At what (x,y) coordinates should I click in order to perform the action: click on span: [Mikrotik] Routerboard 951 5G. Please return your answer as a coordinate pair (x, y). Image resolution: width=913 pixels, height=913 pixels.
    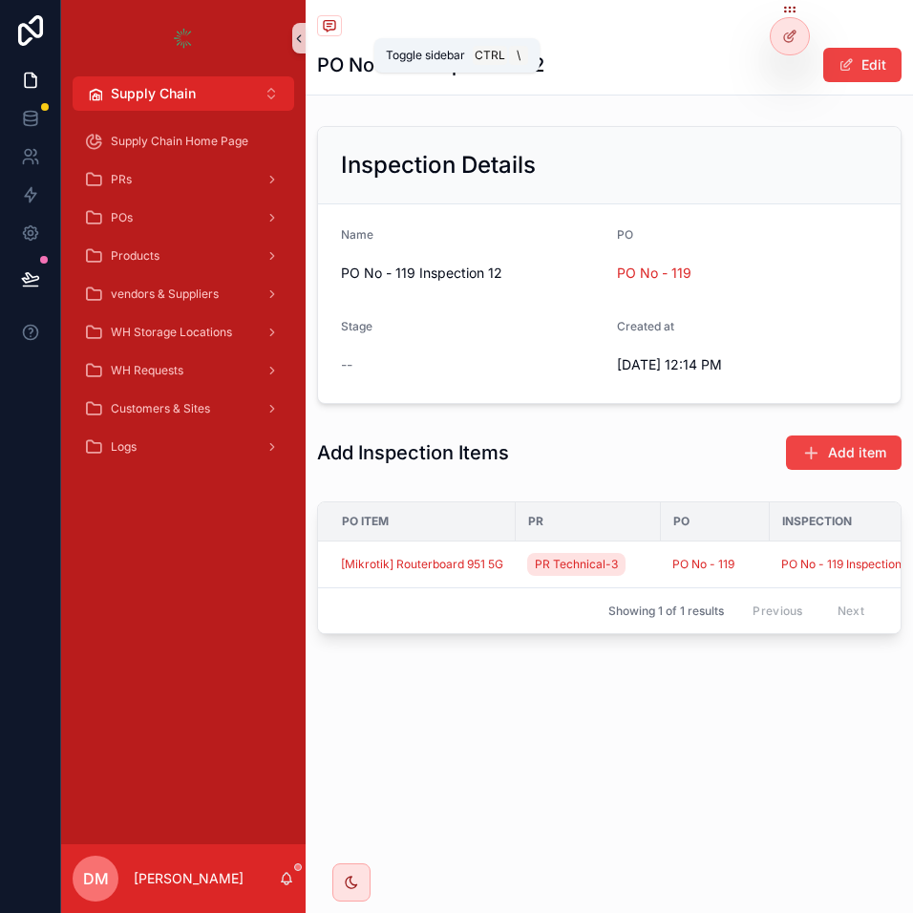
    Looking at the image, I should click on (422, 564).